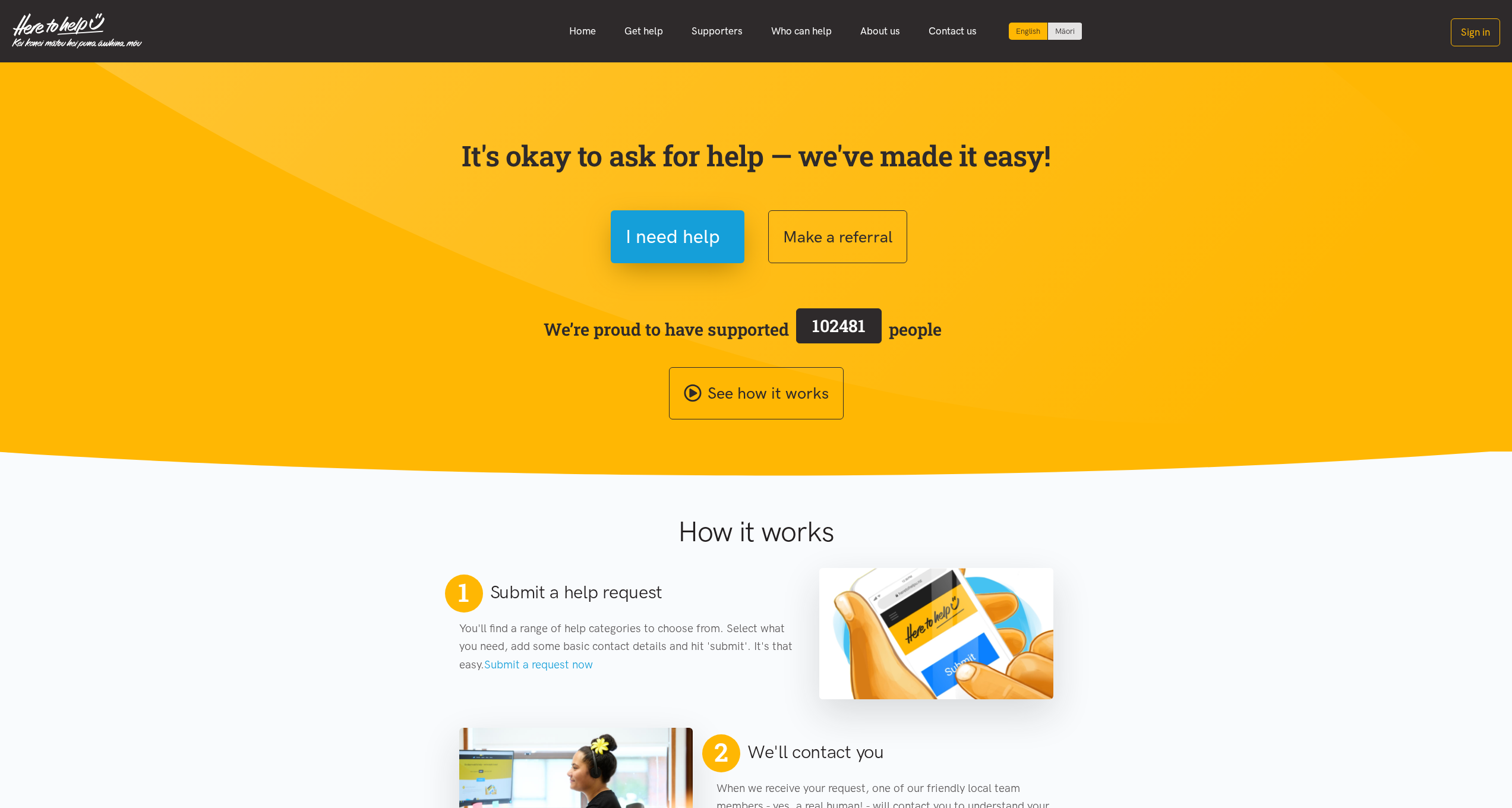 This screenshot has height=808, width=1512. I want to click on p: You'll find a range of help categories to choose from. Select what you need, add some basic conta..., so click(628, 646).